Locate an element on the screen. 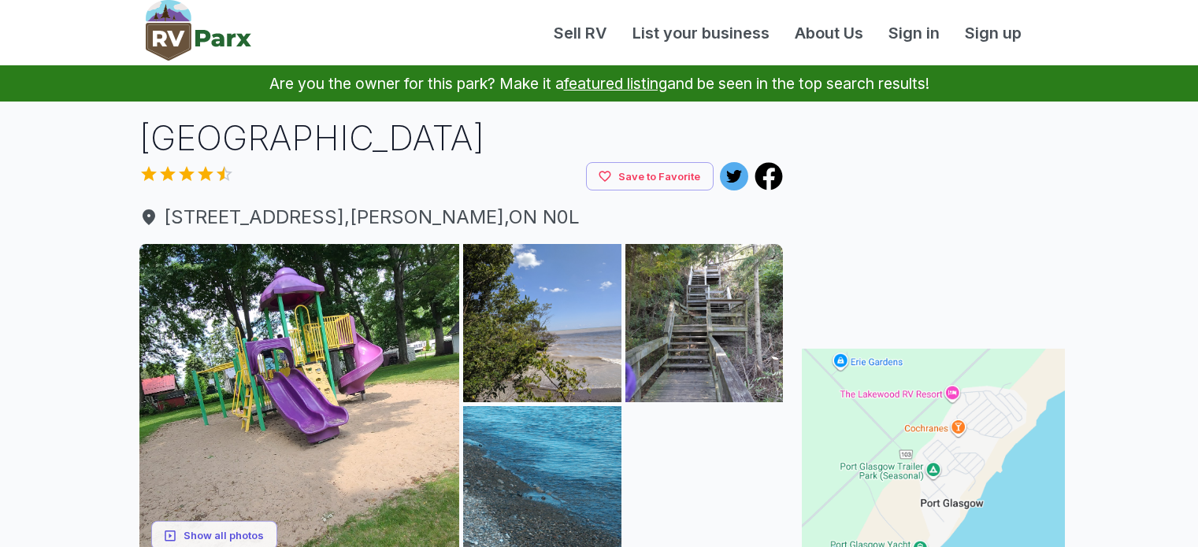 Image resolution: width=1198 pixels, height=547 pixels. a: featured listing is located at coordinates (615, 83).